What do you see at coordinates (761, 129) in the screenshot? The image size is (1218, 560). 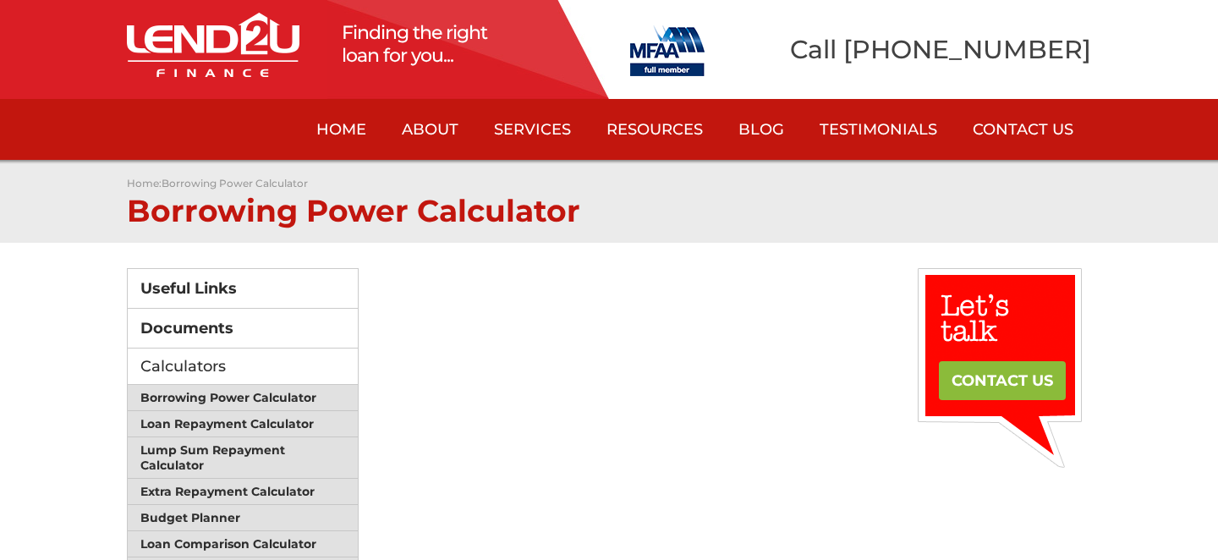 I see `a: Blog` at bounding box center [761, 129].